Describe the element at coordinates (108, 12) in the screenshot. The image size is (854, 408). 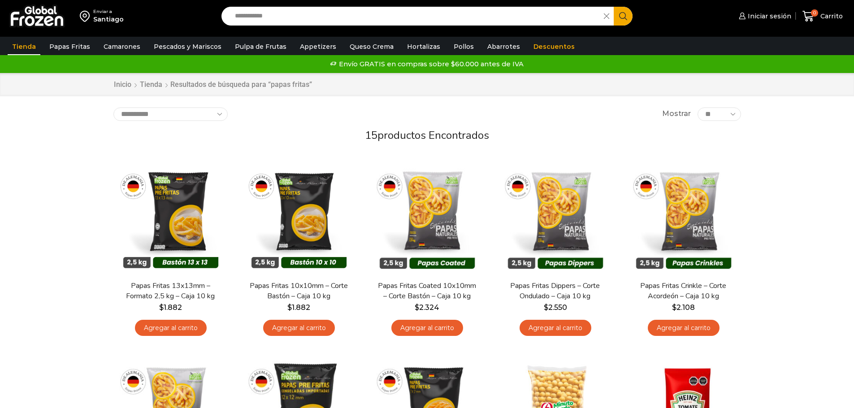
I see `div: Enviar a` at that location.